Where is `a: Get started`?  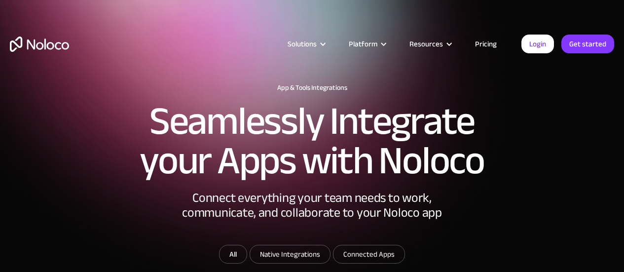 a: Get started is located at coordinates (588, 44).